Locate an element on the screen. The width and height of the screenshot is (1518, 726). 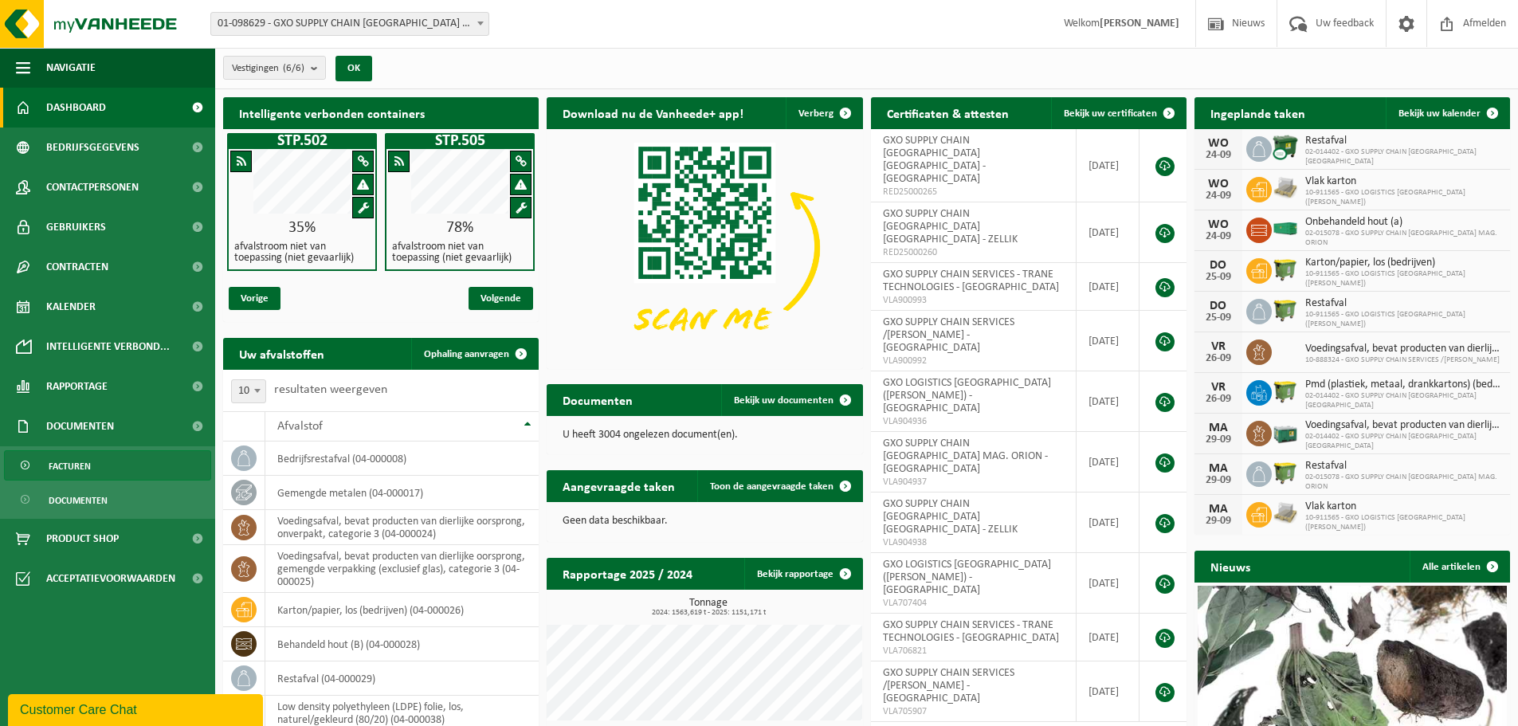
div: 78% is located at coordinates (460, 228).